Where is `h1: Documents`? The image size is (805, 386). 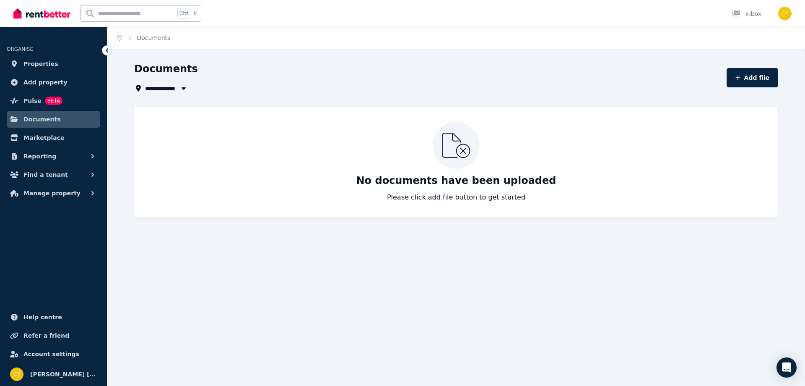
h1: Documents is located at coordinates (166, 69).